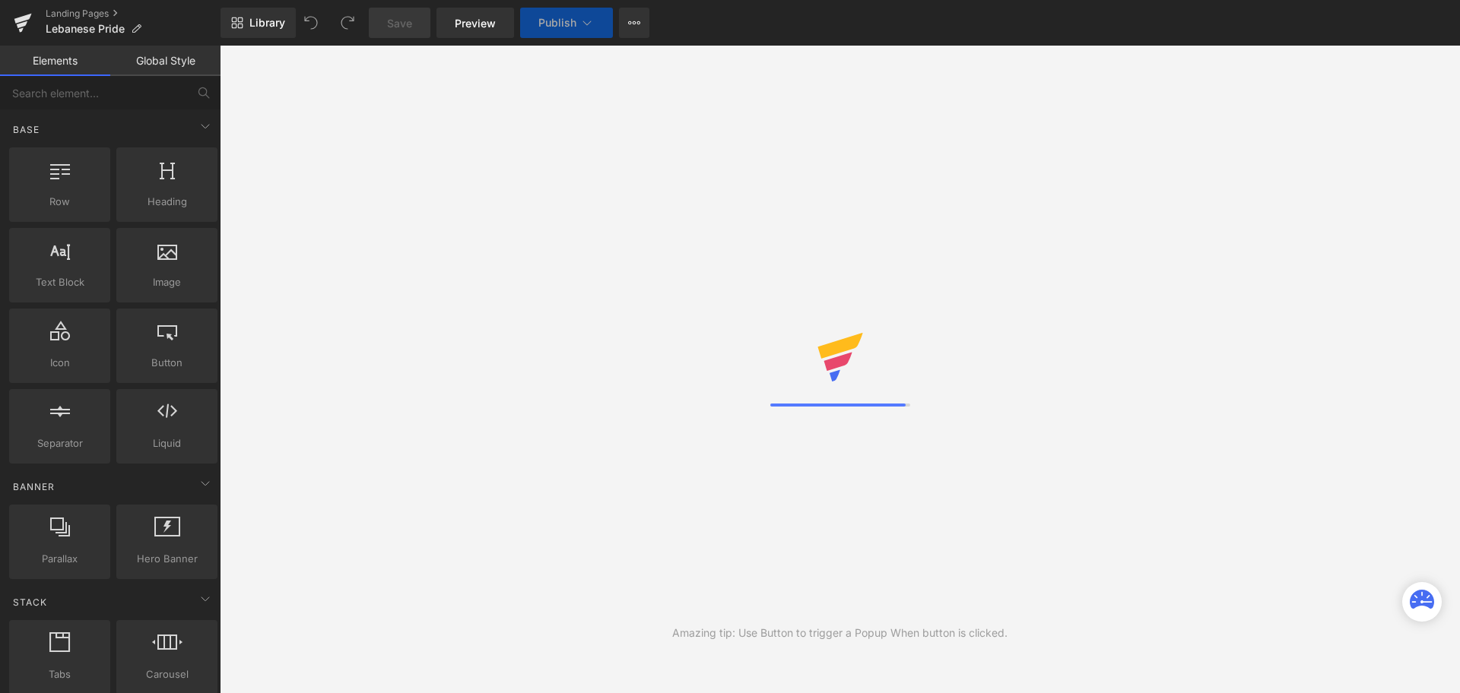 The height and width of the screenshot is (693, 1460). Describe the element at coordinates (59, 443) in the screenshot. I see `span: Separator` at that location.